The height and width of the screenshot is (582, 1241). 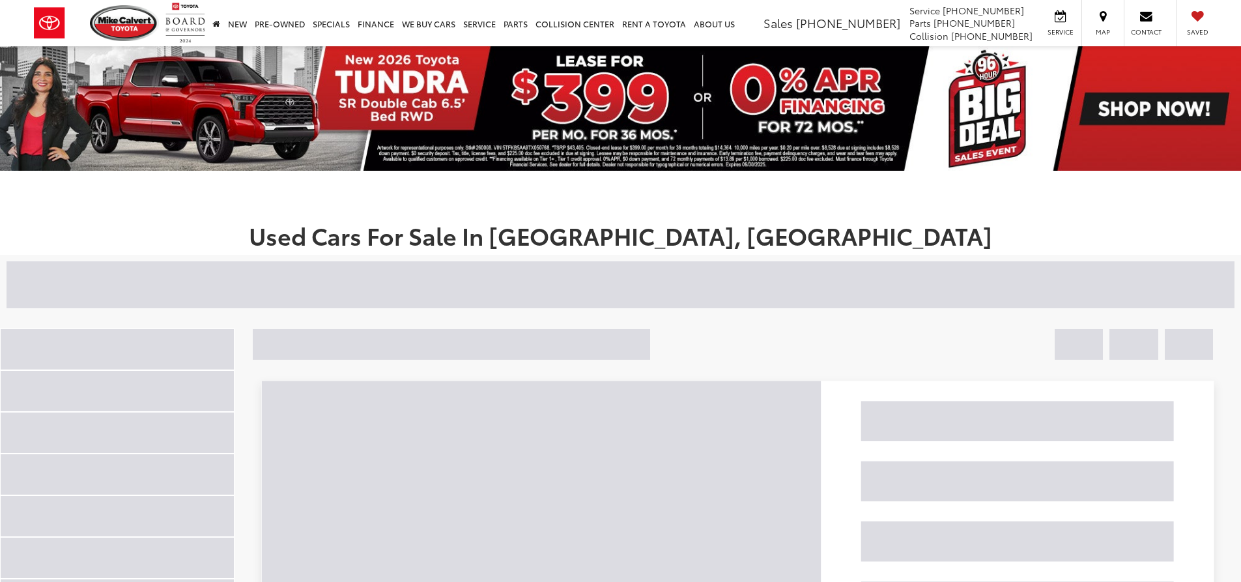 What do you see at coordinates (920, 23) in the screenshot?
I see `span: Parts` at bounding box center [920, 23].